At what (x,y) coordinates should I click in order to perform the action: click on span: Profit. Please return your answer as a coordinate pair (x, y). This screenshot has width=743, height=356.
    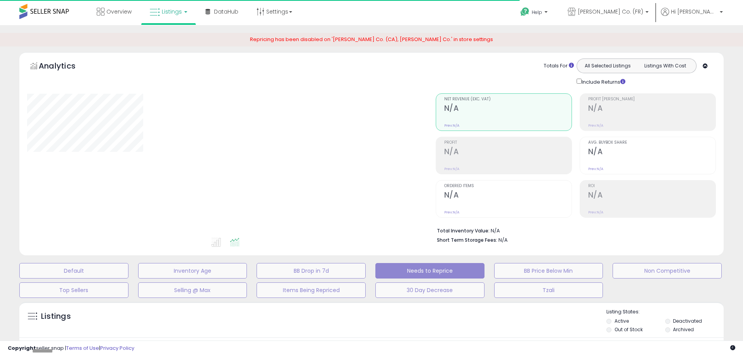
    Looking at the image, I should click on (508, 142).